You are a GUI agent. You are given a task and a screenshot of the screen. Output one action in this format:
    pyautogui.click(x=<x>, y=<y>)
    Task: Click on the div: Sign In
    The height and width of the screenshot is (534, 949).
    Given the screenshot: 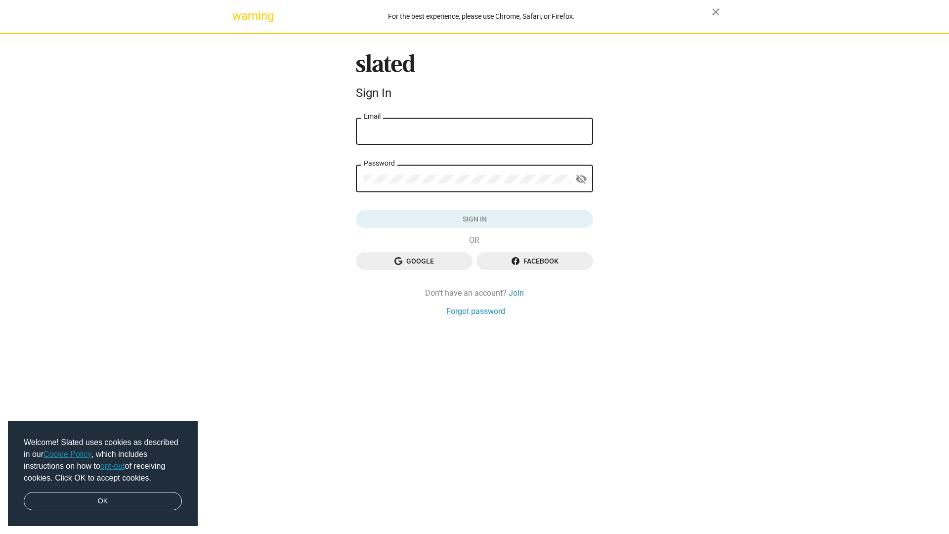 What is the action you would take?
    pyautogui.click(x=475, y=93)
    